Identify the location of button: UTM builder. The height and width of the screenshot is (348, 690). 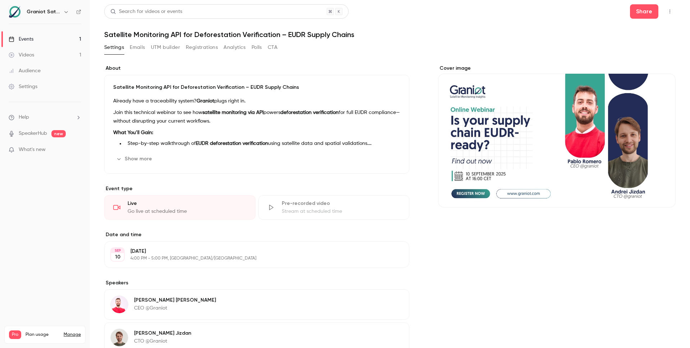
(165, 47).